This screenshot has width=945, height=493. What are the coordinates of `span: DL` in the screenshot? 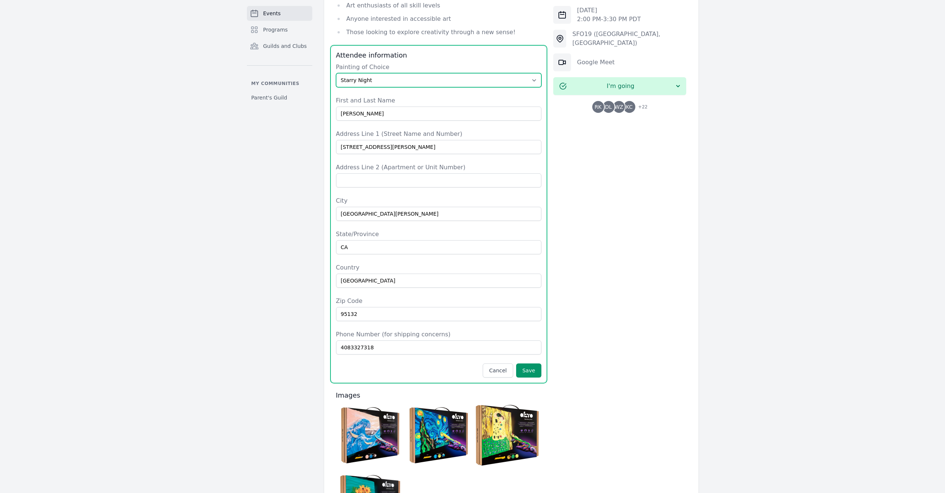 It's located at (608, 107).